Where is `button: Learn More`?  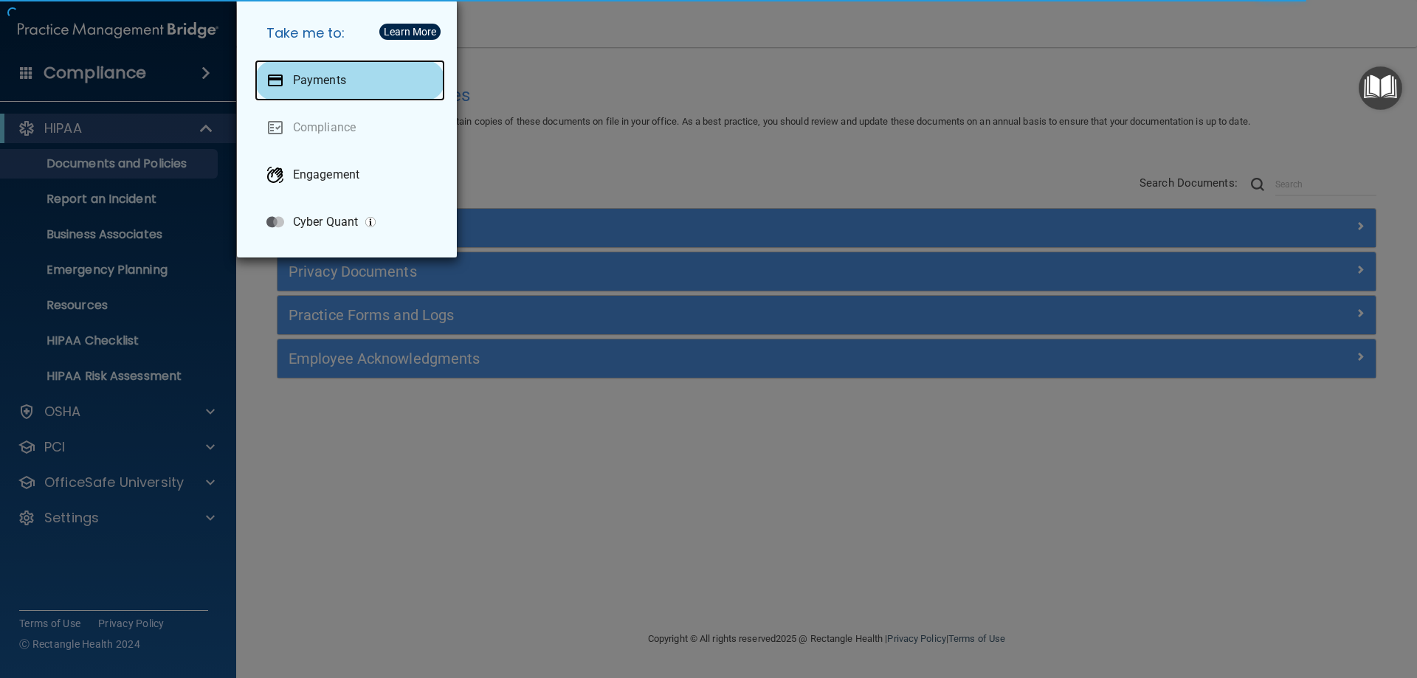
button: Learn More is located at coordinates (410, 32).